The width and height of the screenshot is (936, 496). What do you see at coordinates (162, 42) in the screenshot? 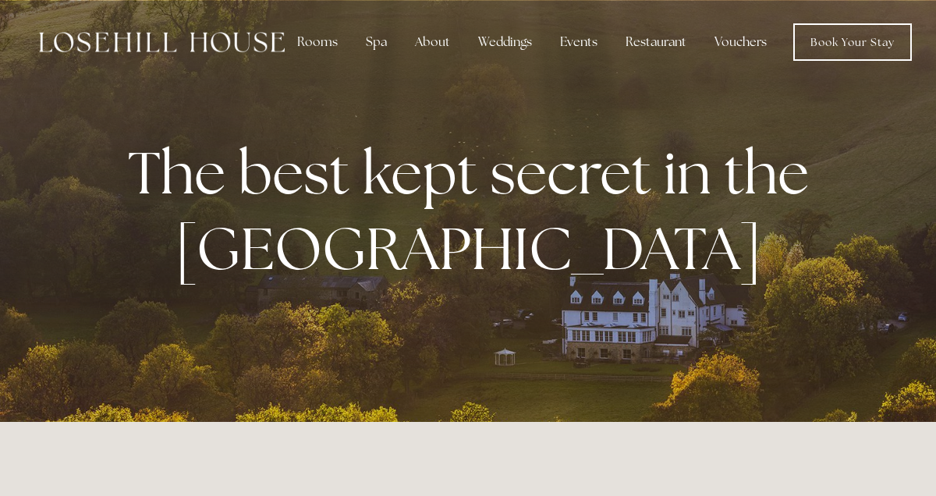
I see `img: Losehill House` at bounding box center [162, 42].